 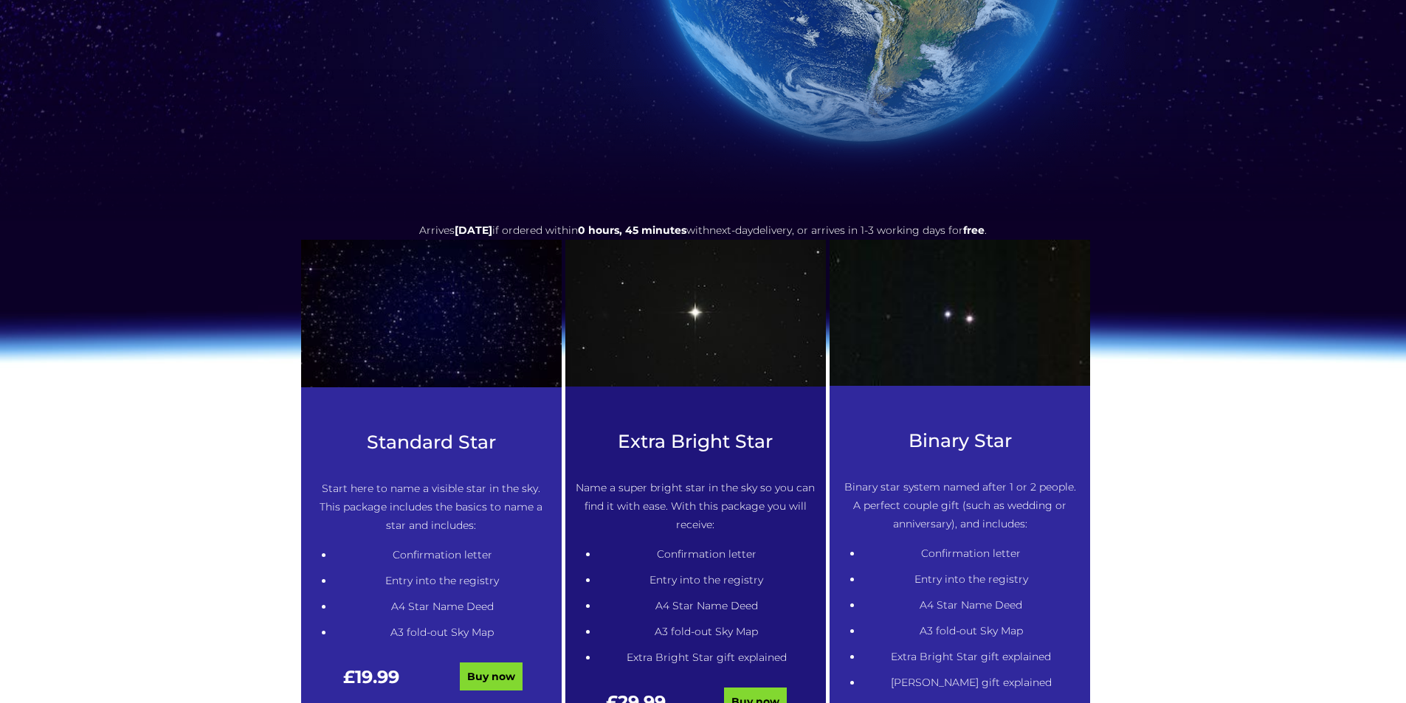 I want to click on span: next-day, so click(x=731, y=230).